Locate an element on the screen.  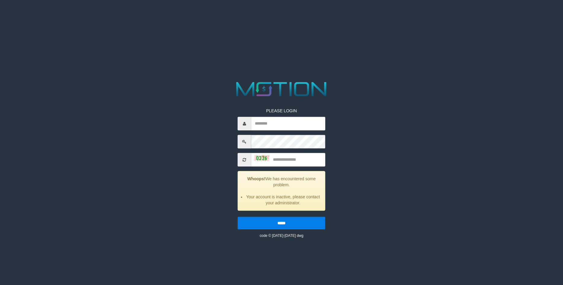
img: captcha is located at coordinates (262, 158).